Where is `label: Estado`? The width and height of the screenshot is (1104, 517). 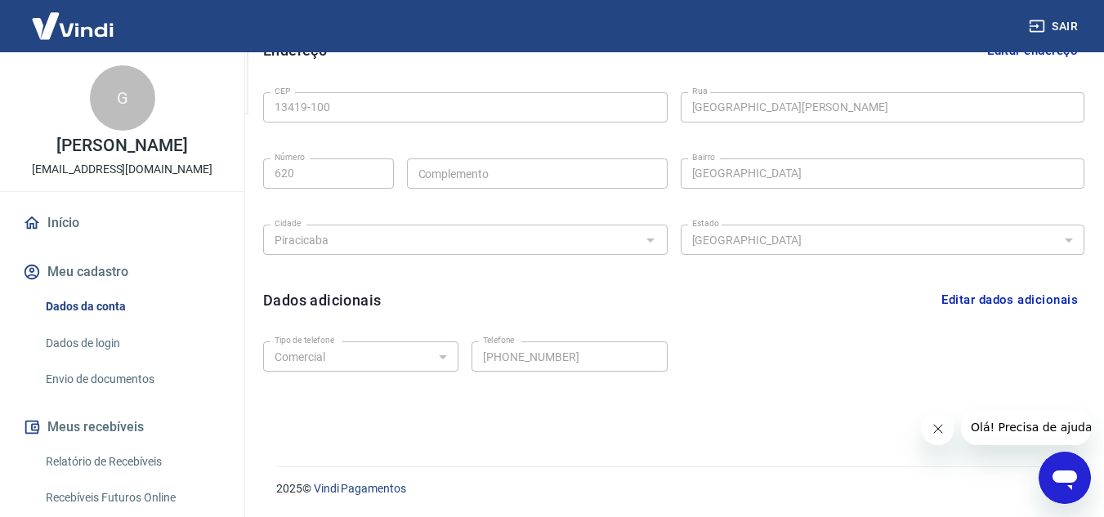 label: Estado is located at coordinates (705, 223).